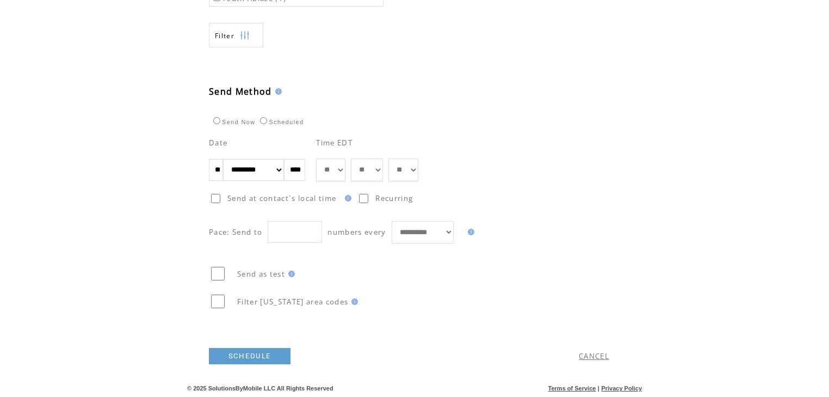 This screenshot has width=829, height=397. What do you see at coordinates (236, 35) in the screenshot?
I see `a: Filter` at bounding box center [236, 35].